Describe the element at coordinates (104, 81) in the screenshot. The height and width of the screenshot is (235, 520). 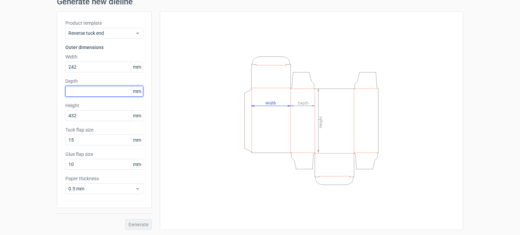
I see `label: Depth` at that location.